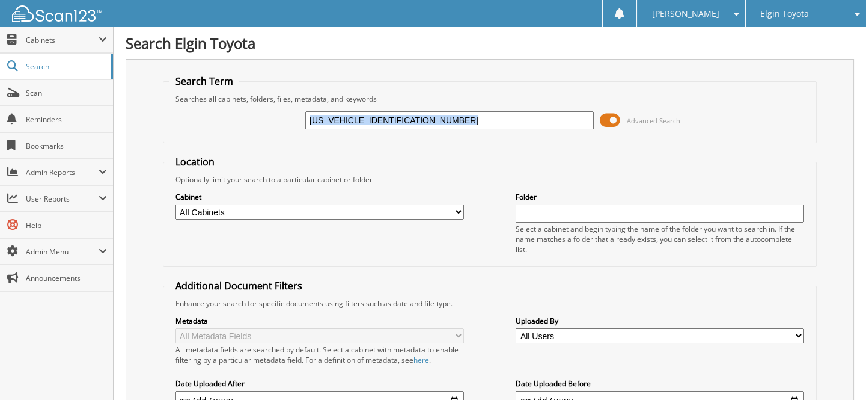 The height and width of the screenshot is (400, 866). Describe the element at coordinates (62, 198) in the screenshot. I see `span: User Reports` at that location.